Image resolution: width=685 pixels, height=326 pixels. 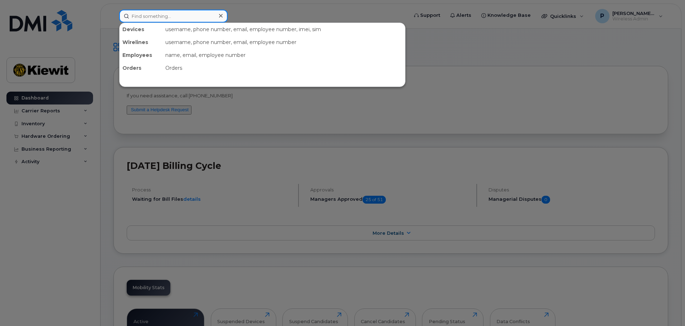 What do you see at coordinates (284, 42) in the screenshot?
I see `div: username, phone number, email, employee number` at bounding box center [284, 42].